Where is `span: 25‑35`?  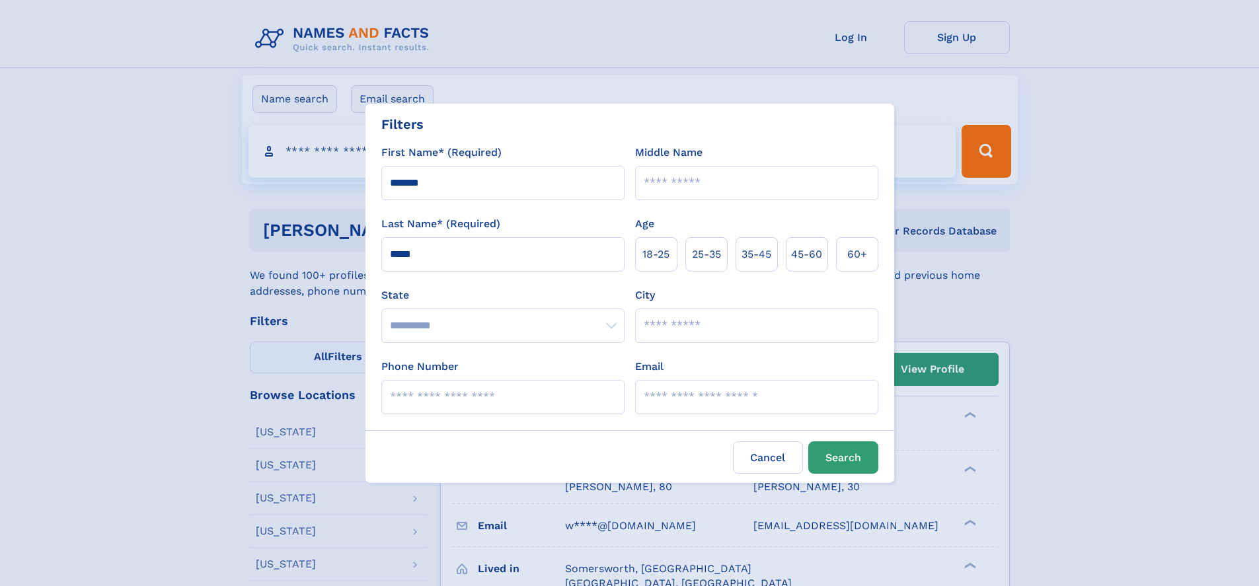 span: 25‑35 is located at coordinates (707, 255).